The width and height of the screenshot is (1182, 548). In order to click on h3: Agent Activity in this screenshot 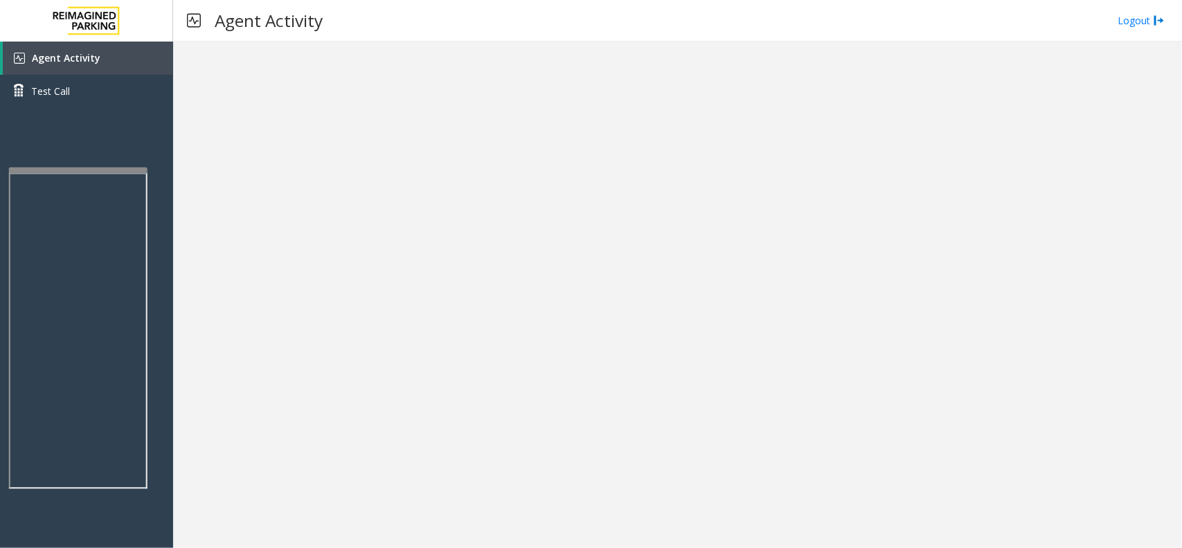, I will do `click(269, 20)`.